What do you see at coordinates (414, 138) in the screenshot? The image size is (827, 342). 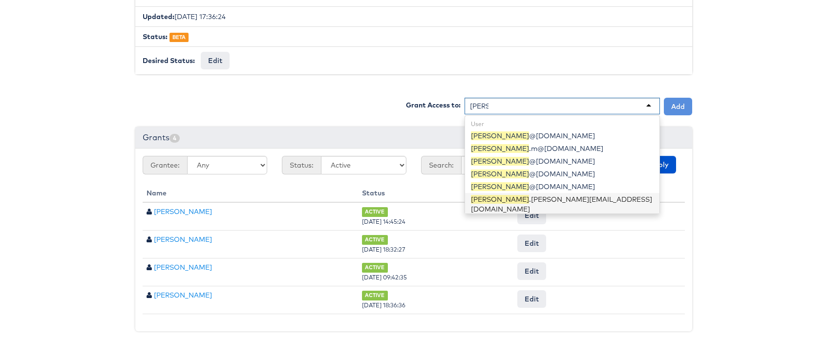 I see `div: Grants` at bounding box center [414, 138].